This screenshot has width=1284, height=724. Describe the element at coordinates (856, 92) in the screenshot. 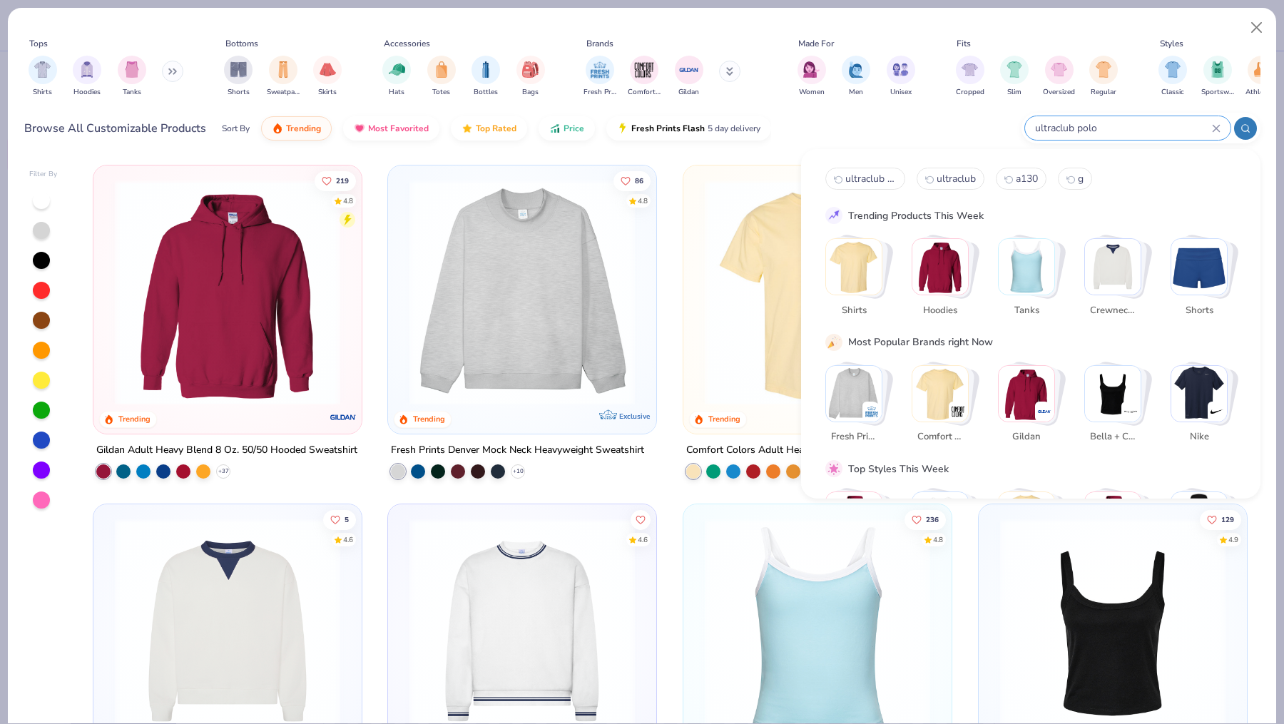

I see `span: Men` at that location.